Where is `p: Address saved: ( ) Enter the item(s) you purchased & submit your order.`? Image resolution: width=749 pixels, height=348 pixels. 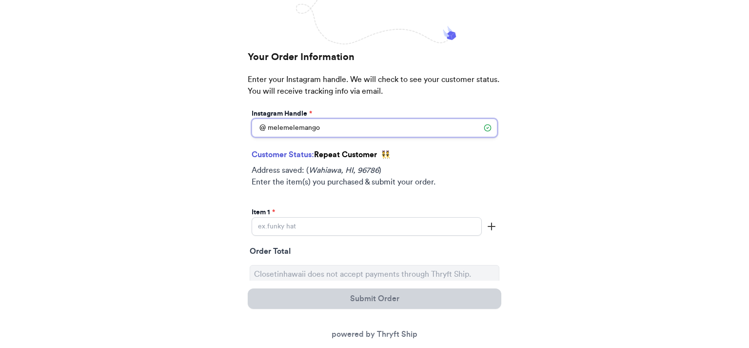
p: Address saved: ( ) Enter the item(s) you purchased & submit your order. is located at coordinates (375, 176).